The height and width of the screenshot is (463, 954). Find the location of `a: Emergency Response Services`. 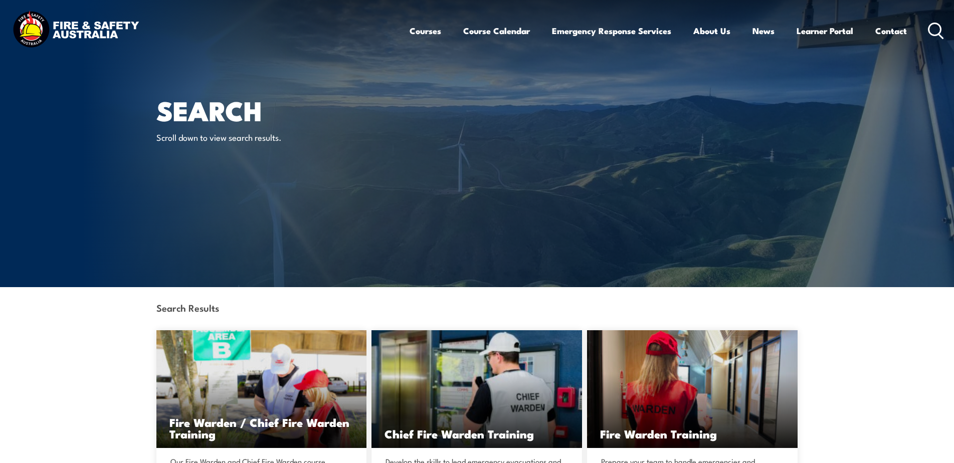

a: Emergency Response Services is located at coordinates (612, 31).